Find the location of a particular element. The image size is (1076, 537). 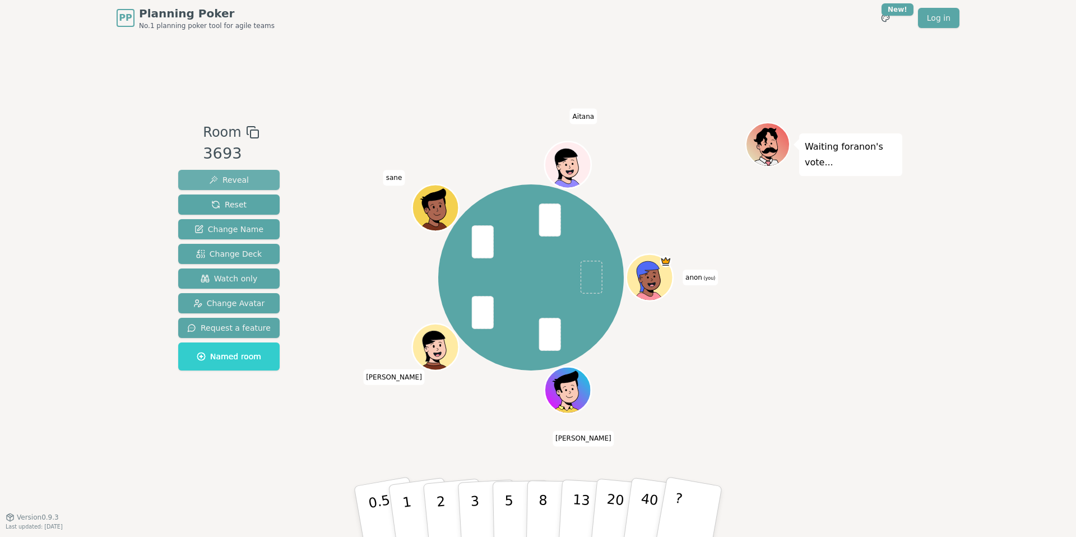

button: Reset is located at coordinates (229, 204).